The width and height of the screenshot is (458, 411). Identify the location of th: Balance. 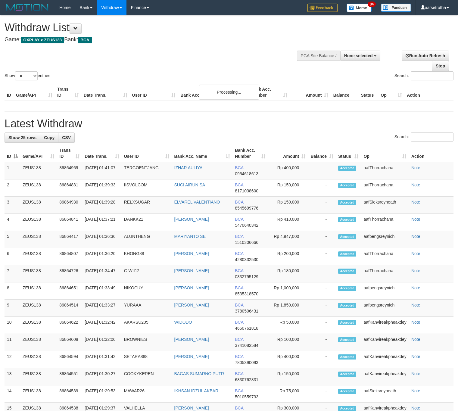
(345, 92).